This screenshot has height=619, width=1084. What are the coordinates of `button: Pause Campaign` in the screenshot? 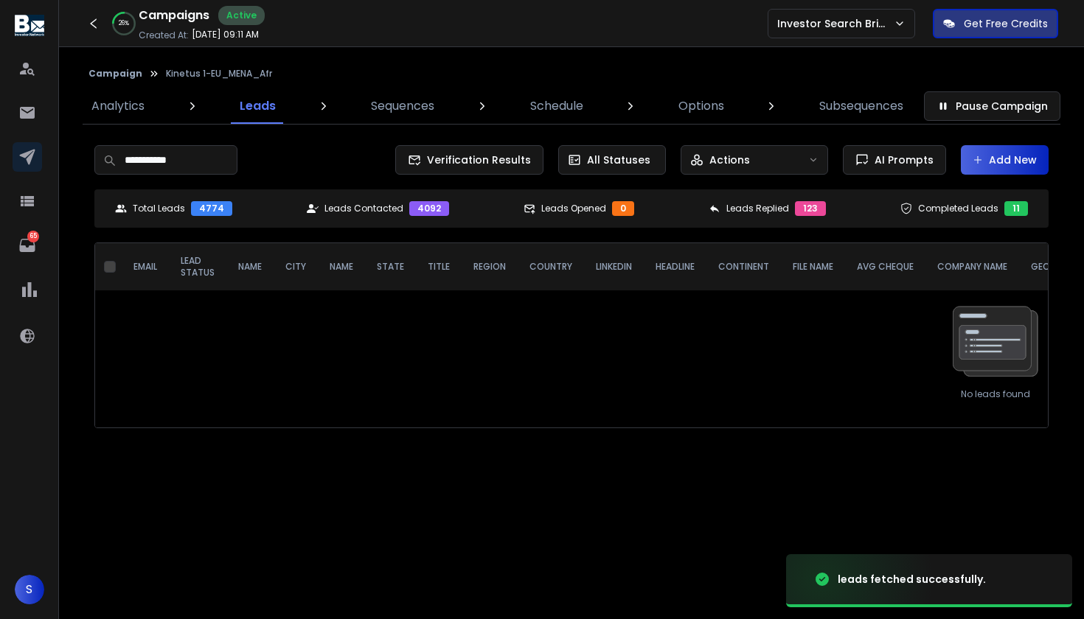 It's located at (992, 106).